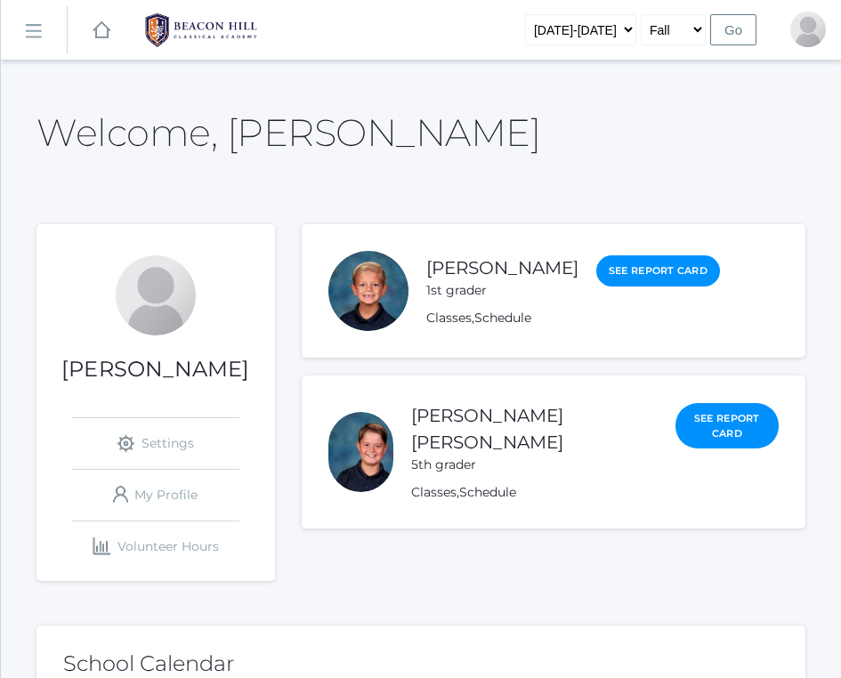 The width and height of the screenshot is (841, 678). What do you see at coordinates (421, 664) in the screenshot?
I see `h2: School Calendar` at bounding box center [421, 664].